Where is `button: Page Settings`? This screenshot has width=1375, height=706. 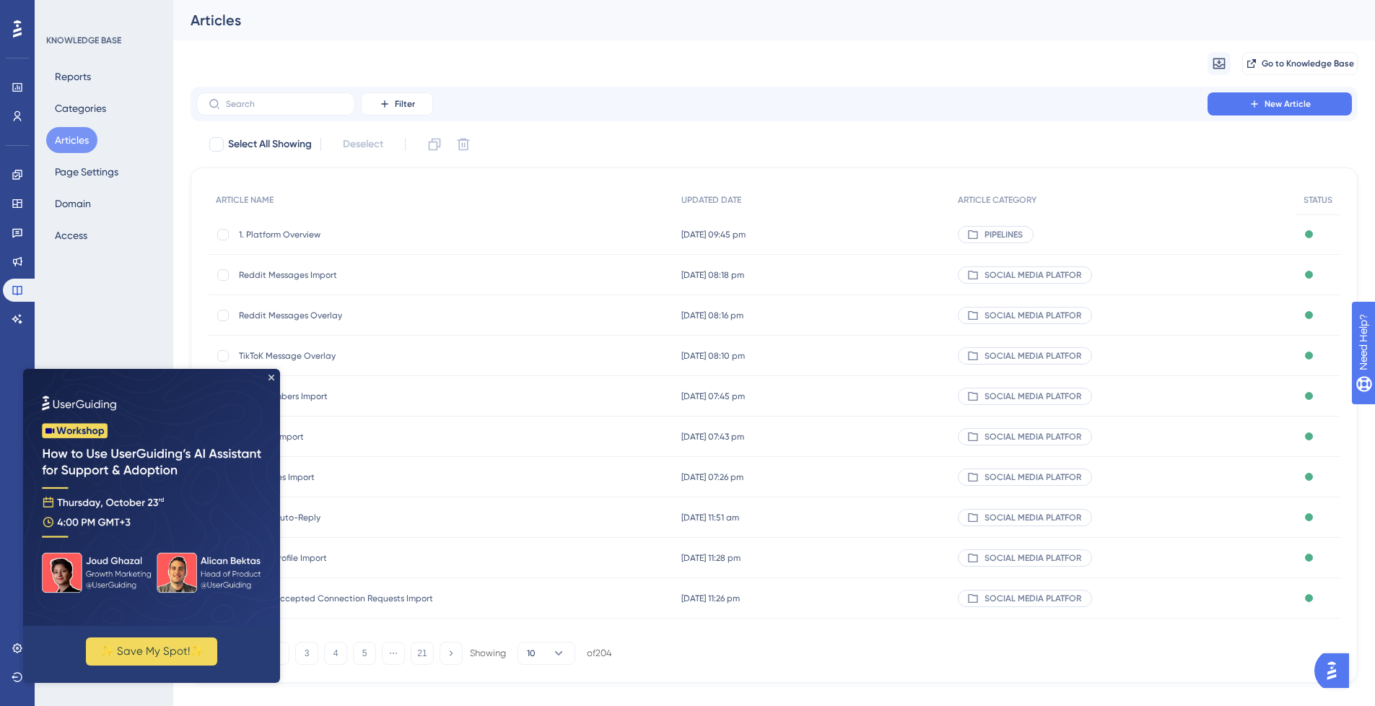 button: Page Settings is located at coordinates (87, 172).